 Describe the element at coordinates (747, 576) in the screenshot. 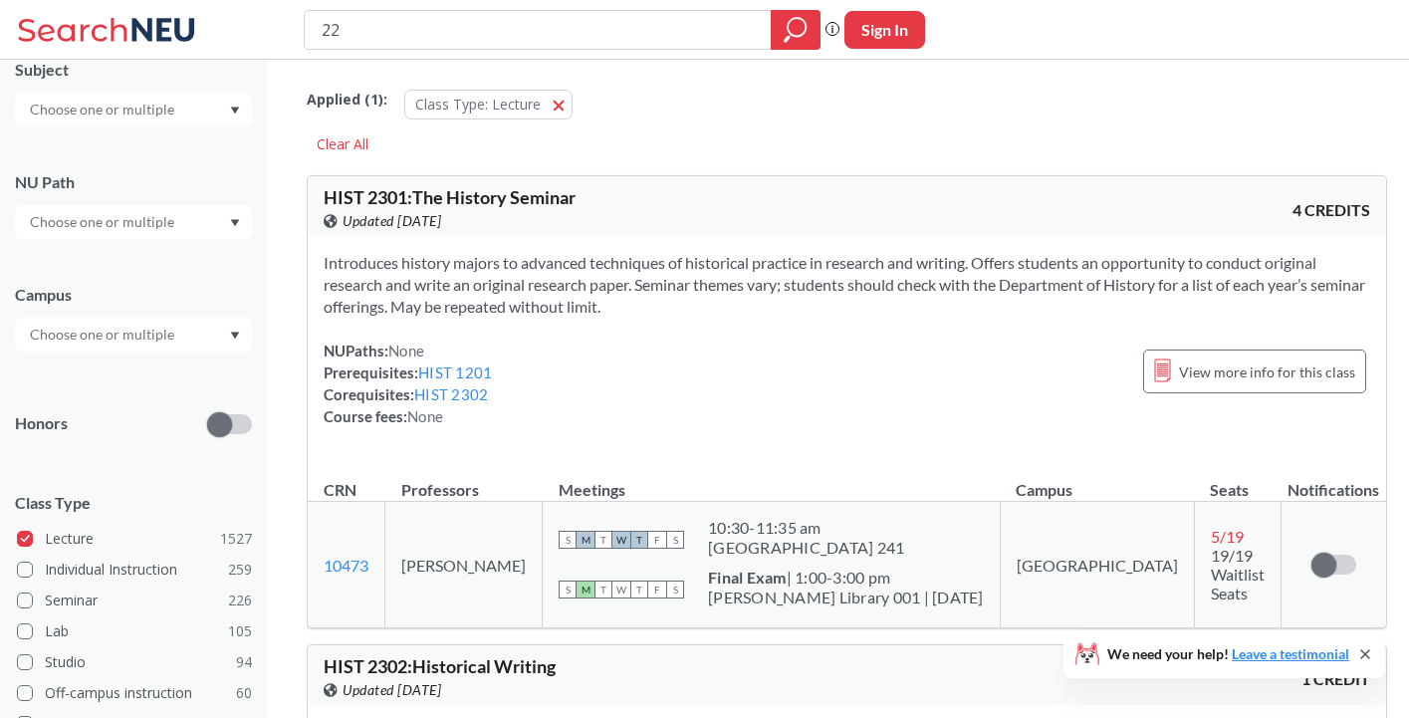

I see `b: Final Exam` at that location.